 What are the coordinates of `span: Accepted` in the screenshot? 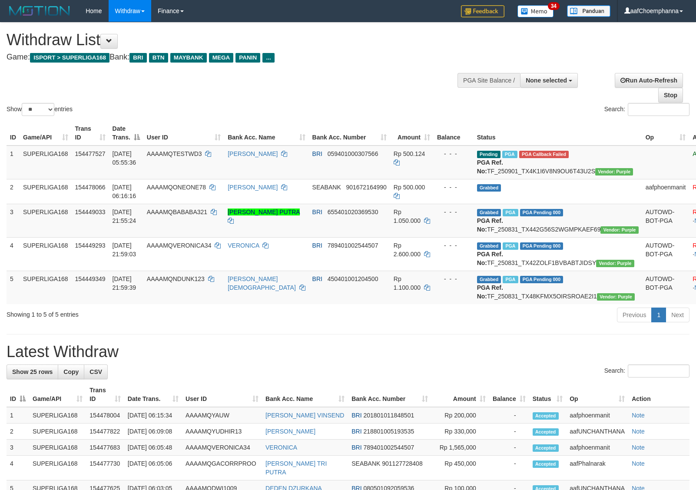 It's located at (546, 432).